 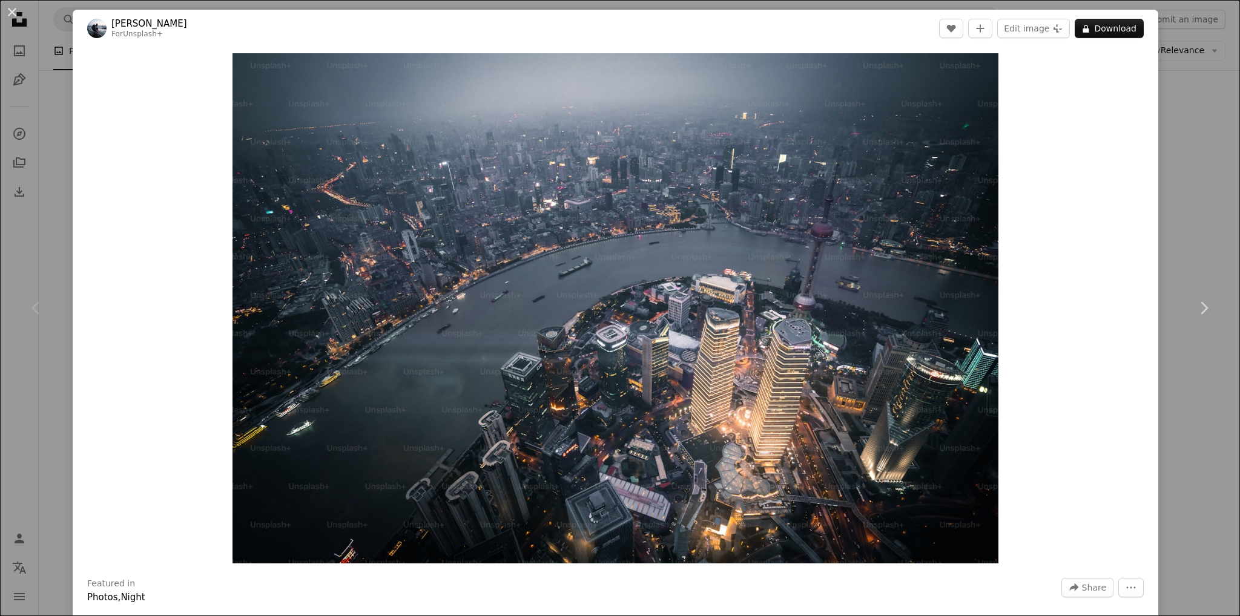 I want to click on img: an aerial view of a city at night, so click(x=615, y=308).